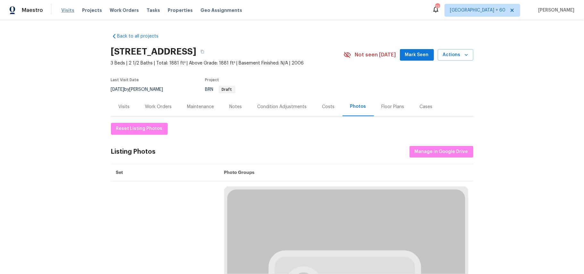 The width and height of the screenshot is (584, 274). I want to click on th: Set, so click(165, 172).